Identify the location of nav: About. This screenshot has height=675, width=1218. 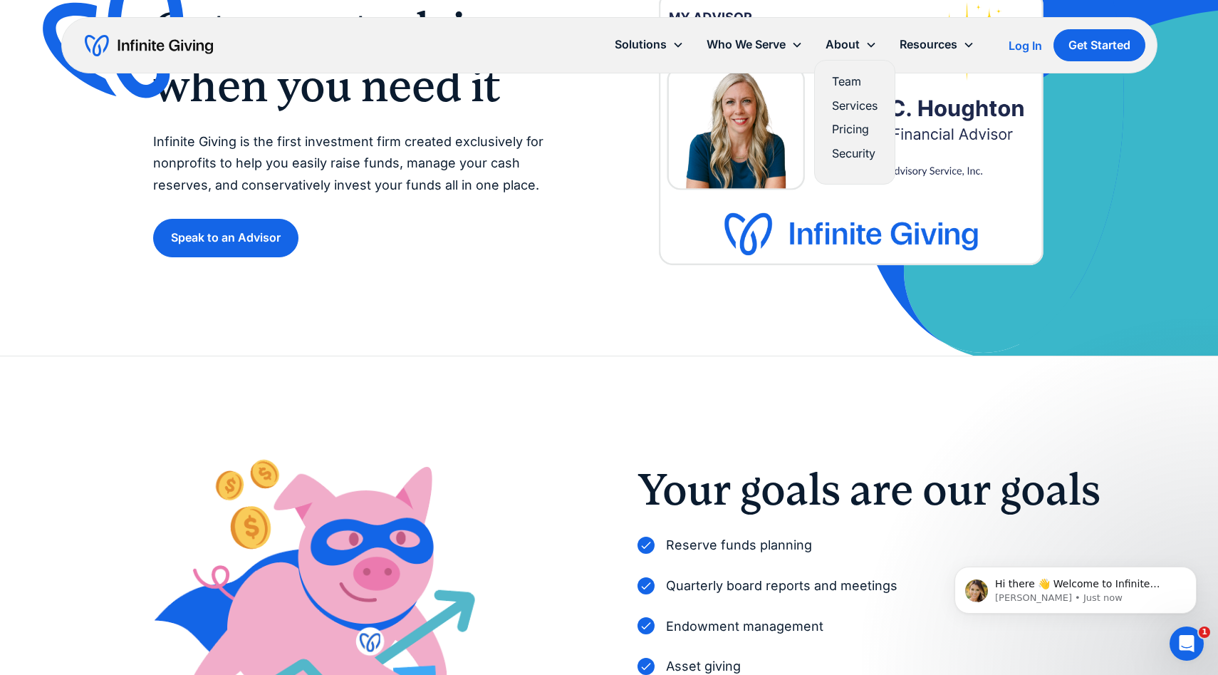
(855, 122).